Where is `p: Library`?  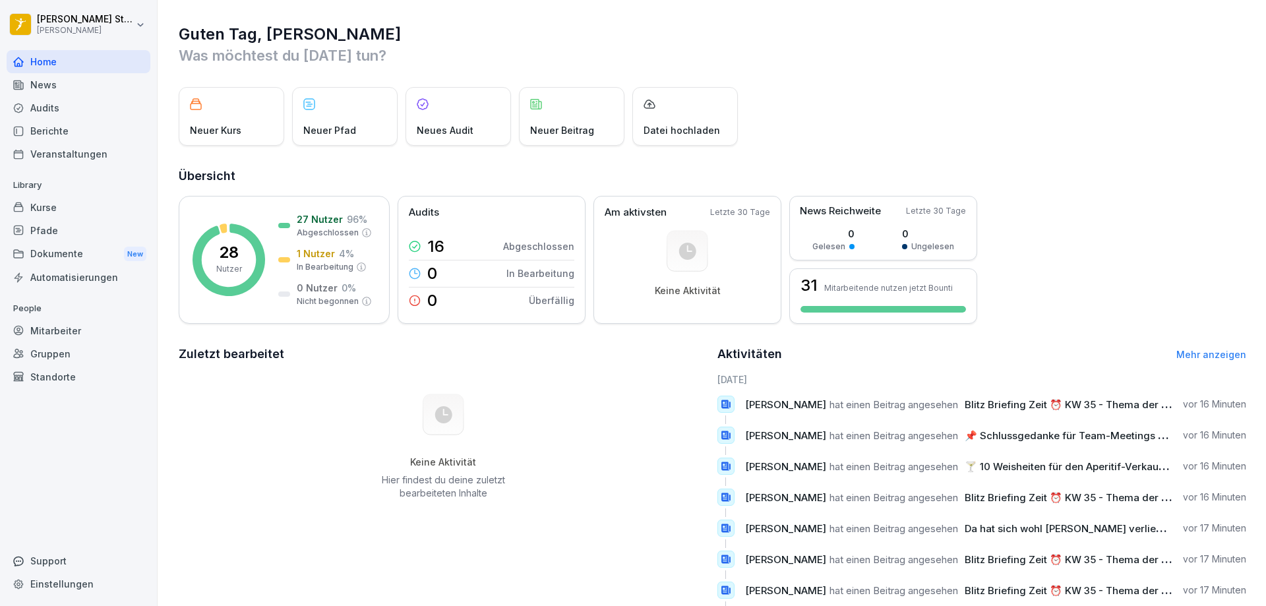 p: Library is located at coordinates (78, 185).